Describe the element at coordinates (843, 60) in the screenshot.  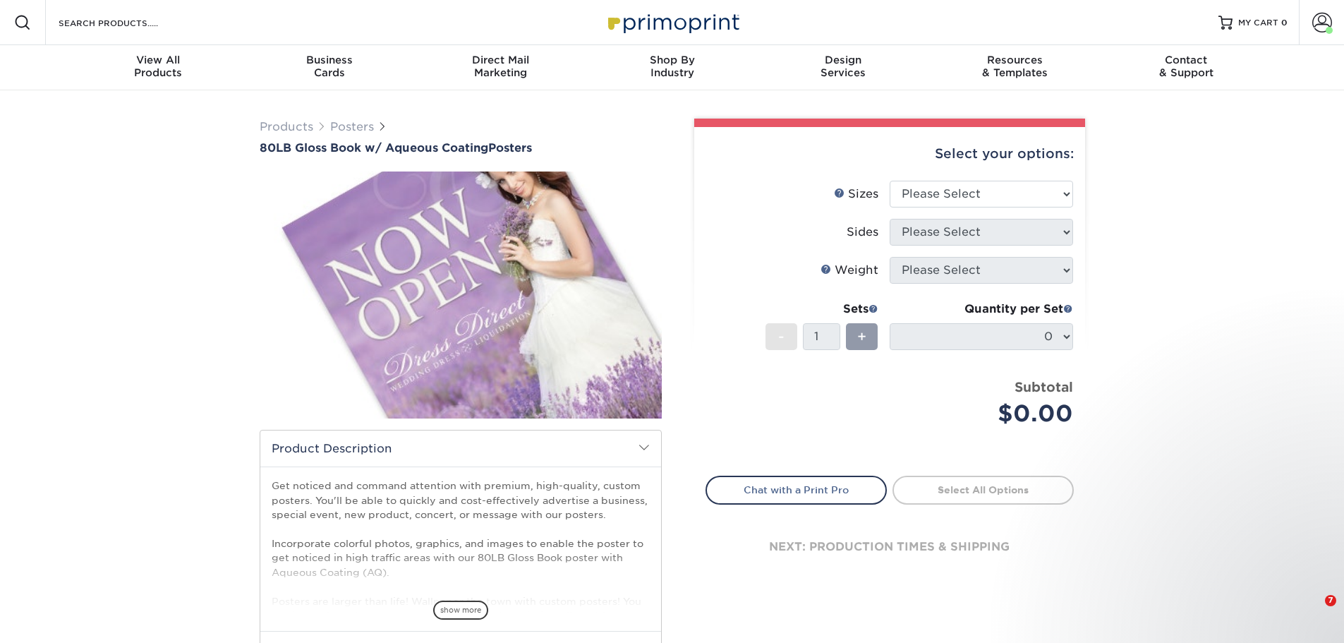
I see `span: Design` at that location.